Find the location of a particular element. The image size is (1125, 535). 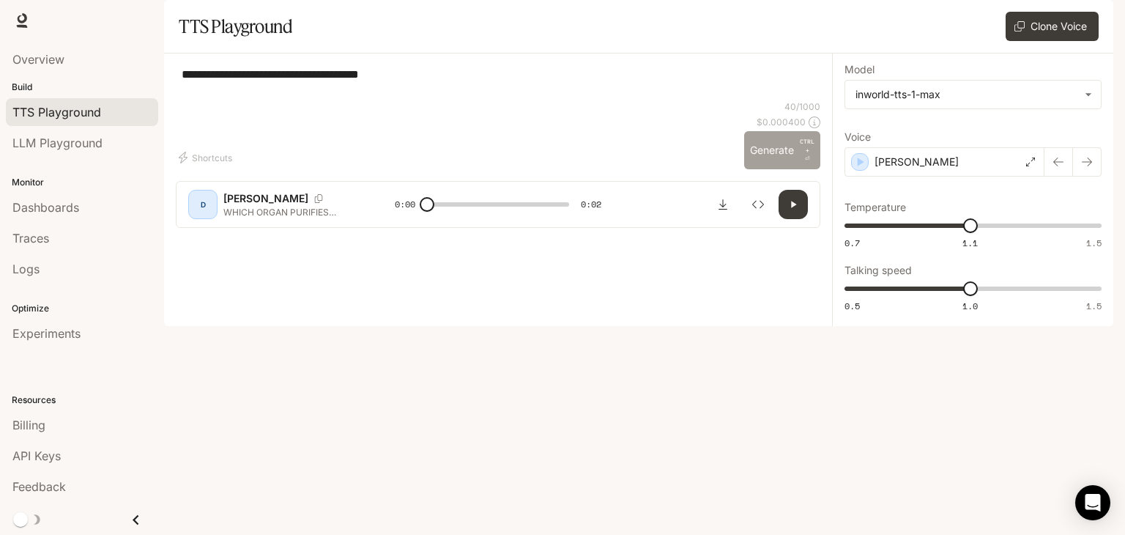

p: $ 0.000400 is located at coordinates (781, 122).